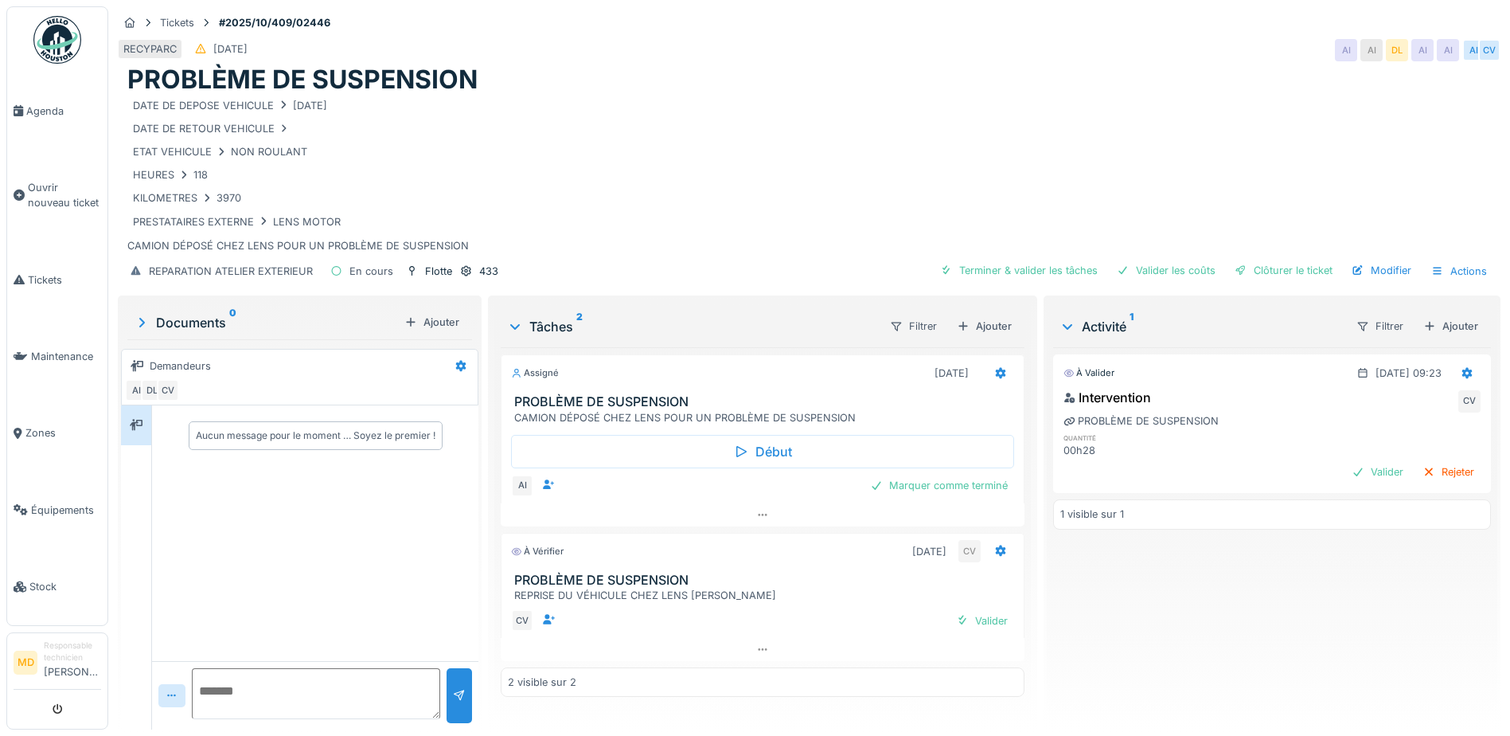  What do you see at coordinates (66, 509) in the screenshot?
I see `span: Équipements` at bounding box center [66, 509].